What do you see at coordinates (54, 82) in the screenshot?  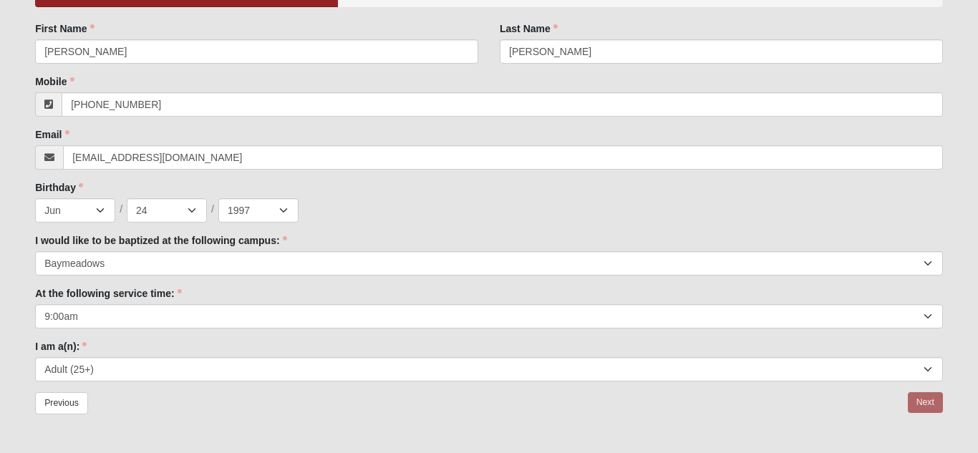 I see `label: Mobile` at bounding box center [54, 82].